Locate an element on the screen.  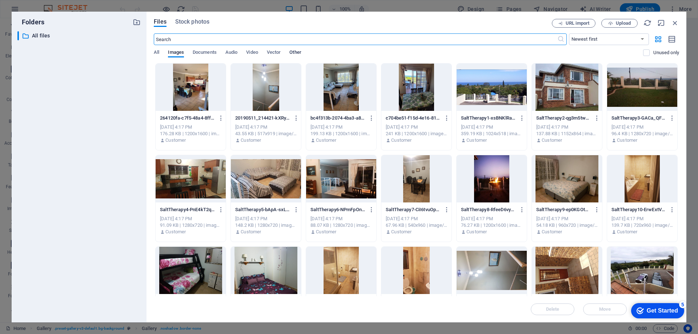
p: Displays only files that are not in use on the website. Files added during this session can still... is located at coordinates (666, 53).